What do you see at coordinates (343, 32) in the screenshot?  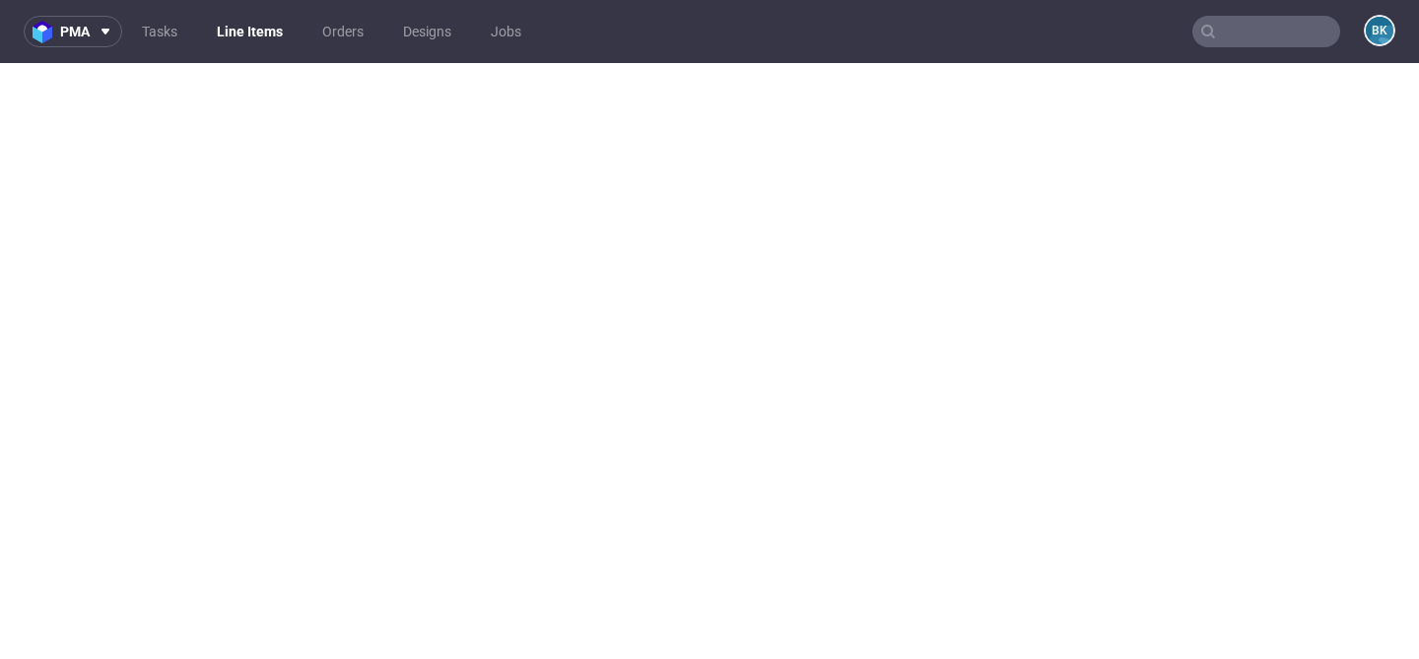 I see `a: Orders` at bounding box center [343, 32].